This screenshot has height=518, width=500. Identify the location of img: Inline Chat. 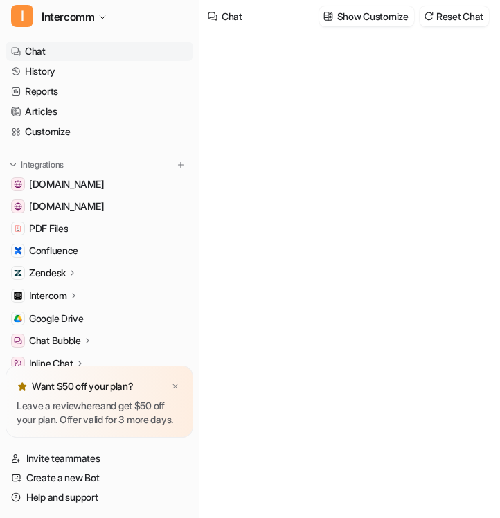
(18, 363).